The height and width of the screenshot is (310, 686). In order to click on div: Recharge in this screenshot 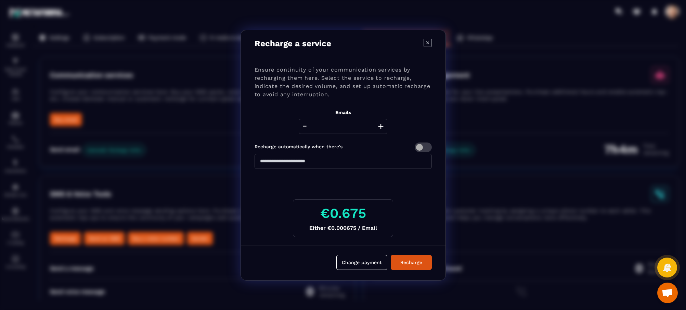, I will do `click(411, 262)`.